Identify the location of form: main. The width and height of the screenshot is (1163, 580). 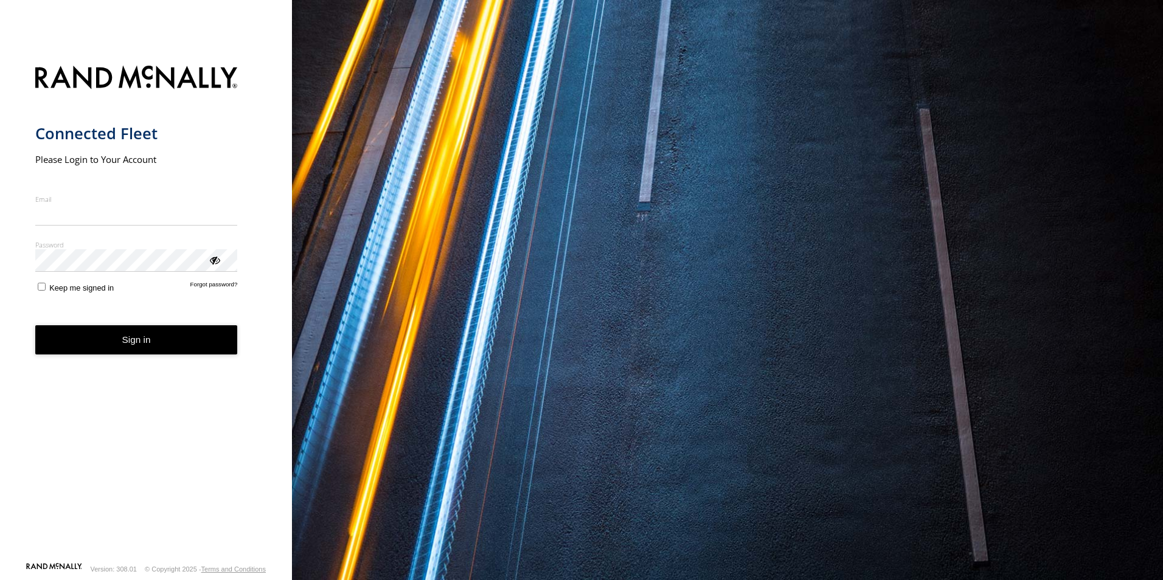
(146, 310).